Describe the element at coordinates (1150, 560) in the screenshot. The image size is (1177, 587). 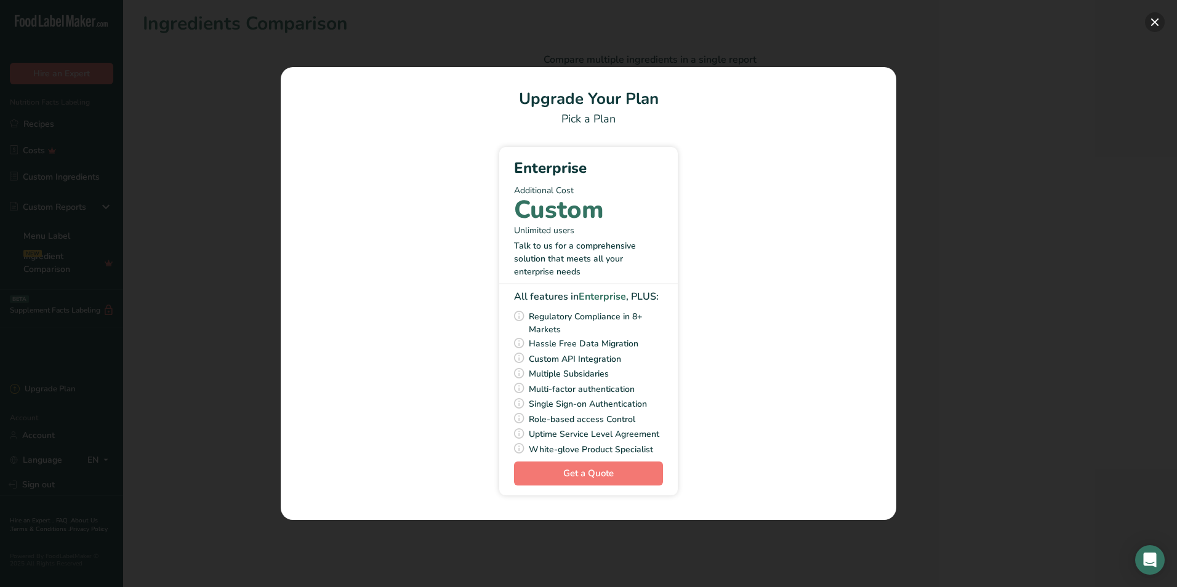
I see `div: Open Intercom Messenger` at that location.